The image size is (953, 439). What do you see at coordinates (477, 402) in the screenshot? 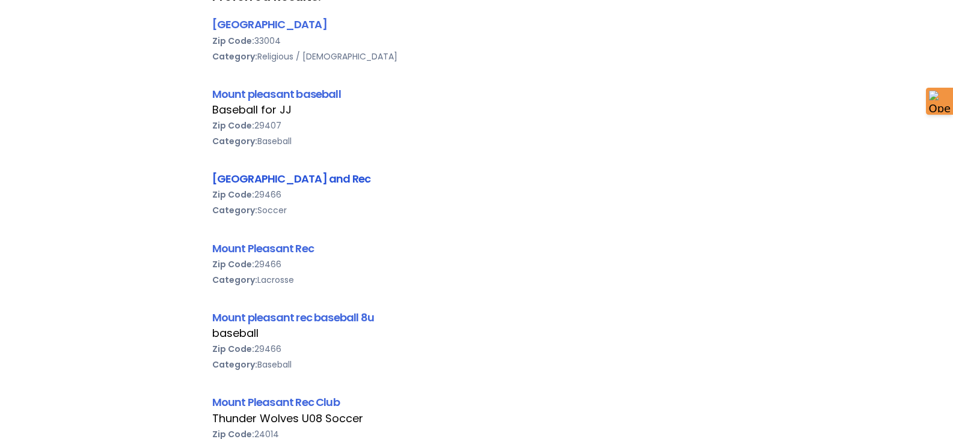
I see `div: Mount Pleasant Rec Club` at bounding box center [477, 402].